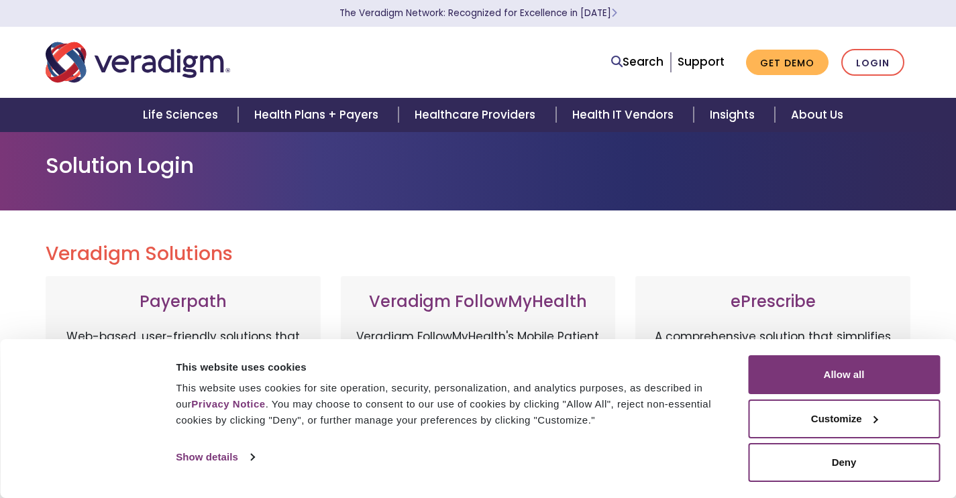 Image resolution: width=956 pixels, height=498 pixels. What do you see at coordinates (844, 419) in the screenshot?
I see `button: Customize` at bounding box center [844, 419].